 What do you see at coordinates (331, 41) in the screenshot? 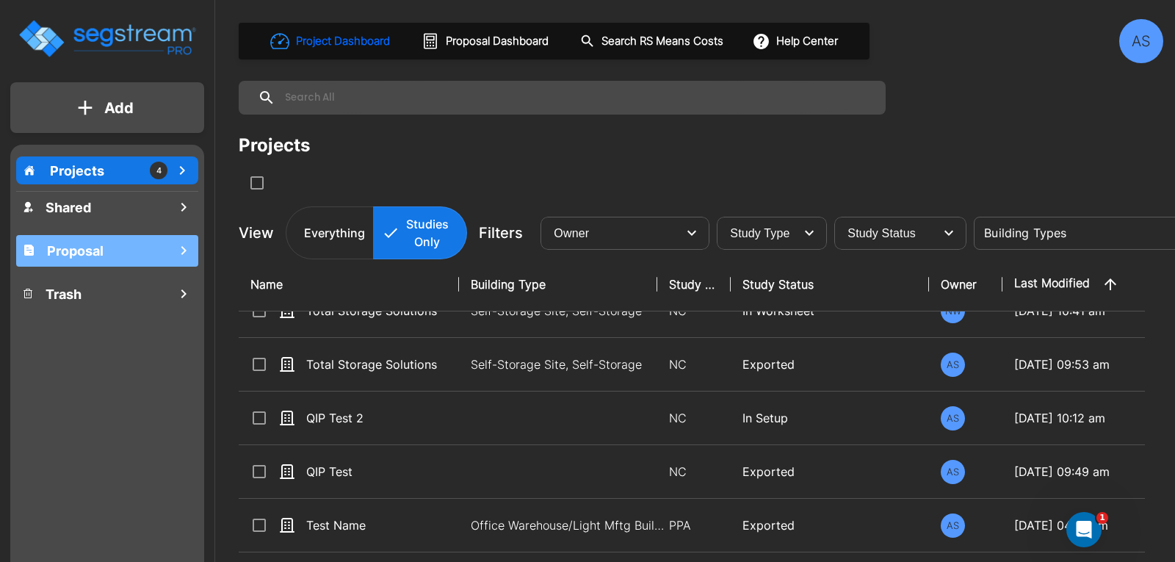
I see `button: Project Dashboard` at bounding box center [331, 41].